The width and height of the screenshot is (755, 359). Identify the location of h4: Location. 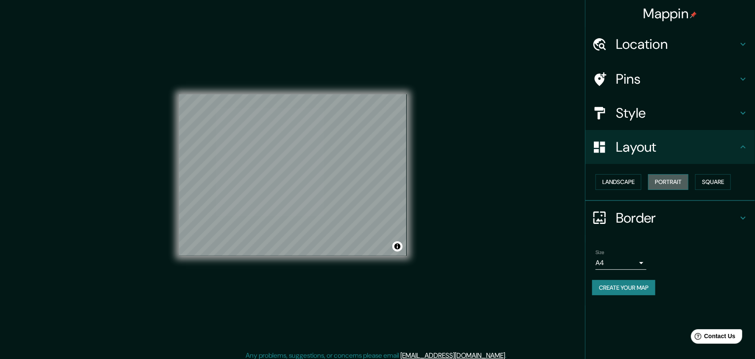
(677, 44).